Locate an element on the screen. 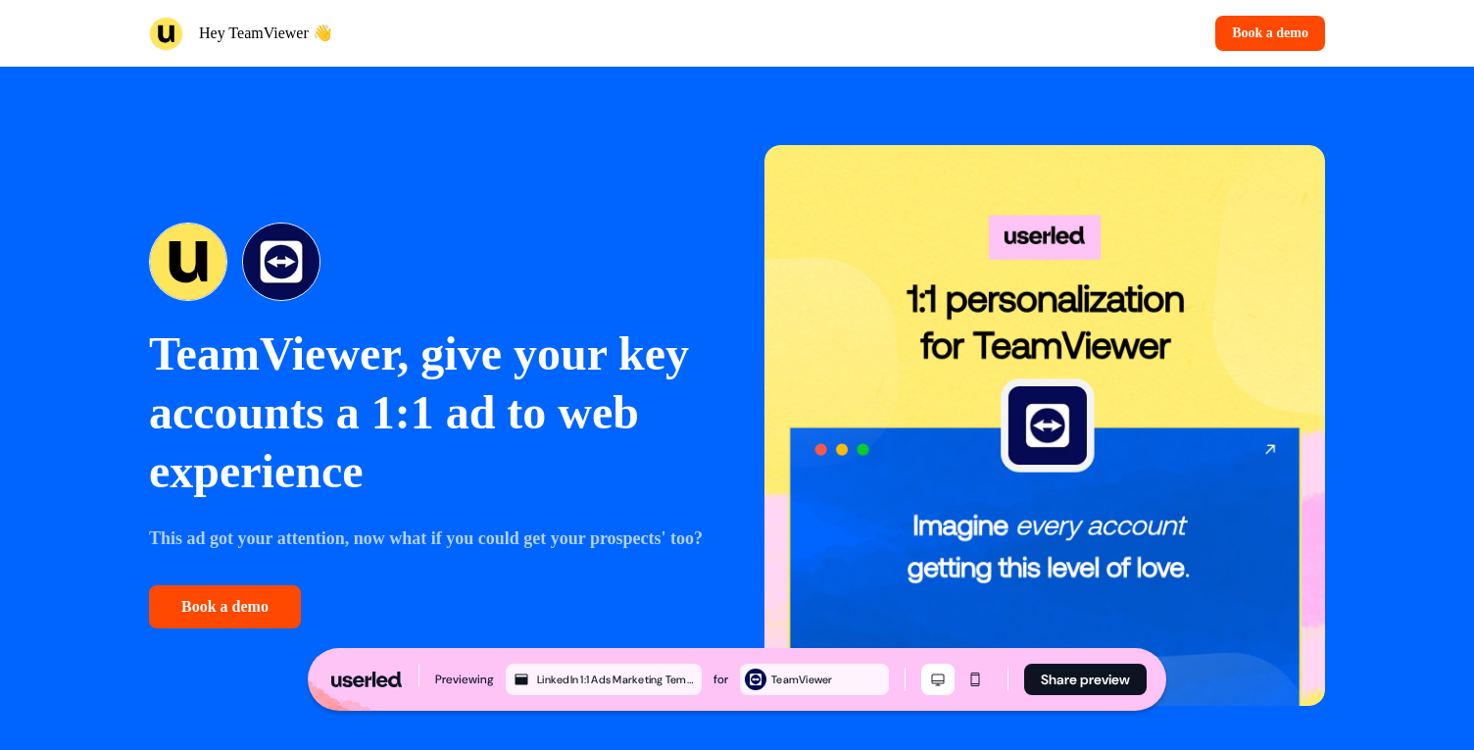 This screenshot has width=1474, height=750. strong: This ad got your attention, now what if you could get your prospects' too? is located at coordinates (425, 538).